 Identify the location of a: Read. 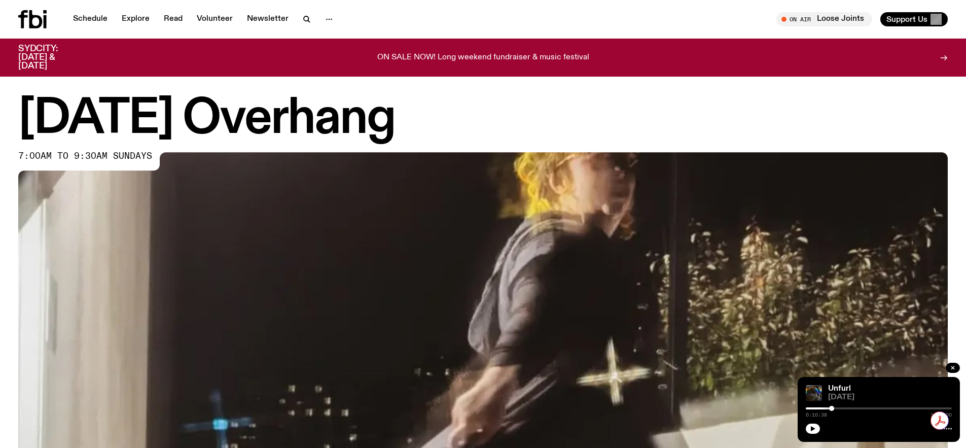
(173, 19).